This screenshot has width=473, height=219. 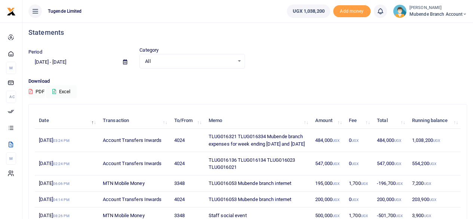 What do you see at coordinates (67, 120) in the screenshot?
I see `th: Date: activate to sort column descending` at bounding box center [67, 120].